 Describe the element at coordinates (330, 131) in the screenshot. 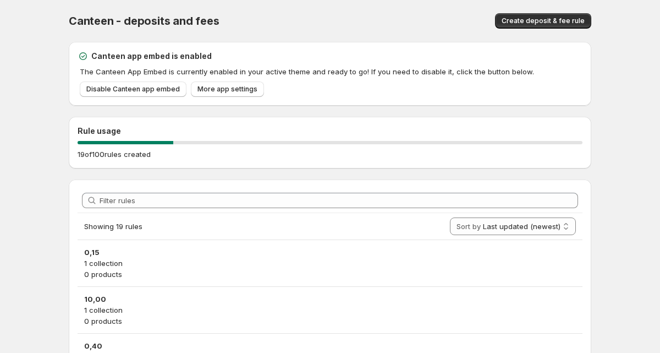

I see `h2: Rule usage` at that location.